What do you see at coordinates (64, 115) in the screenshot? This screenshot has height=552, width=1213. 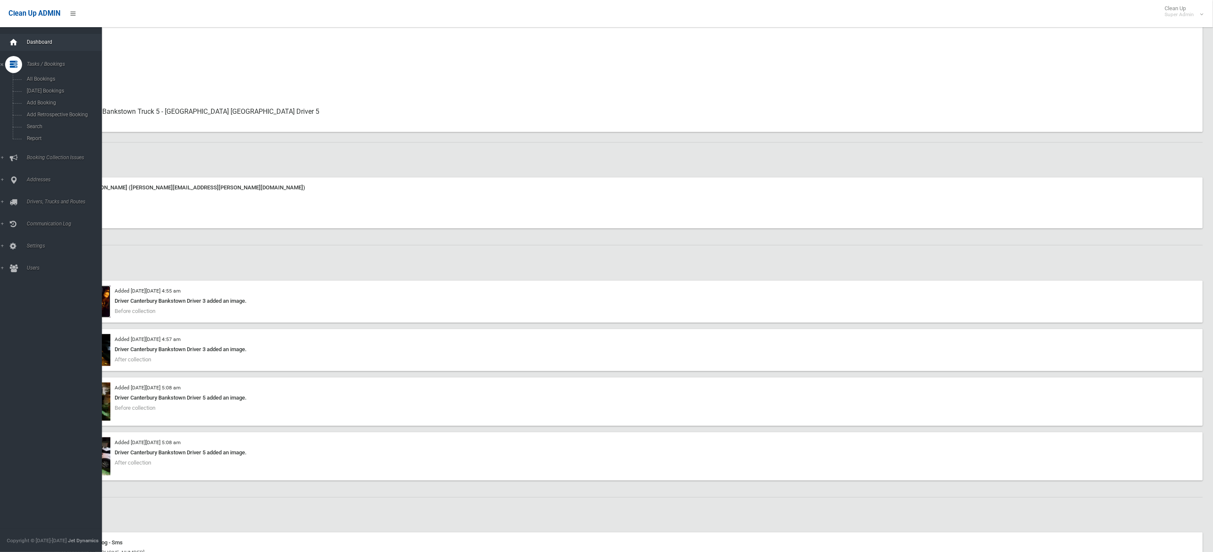 I see `span: Add Retrospective Booking` at bounding box center [64, 115].